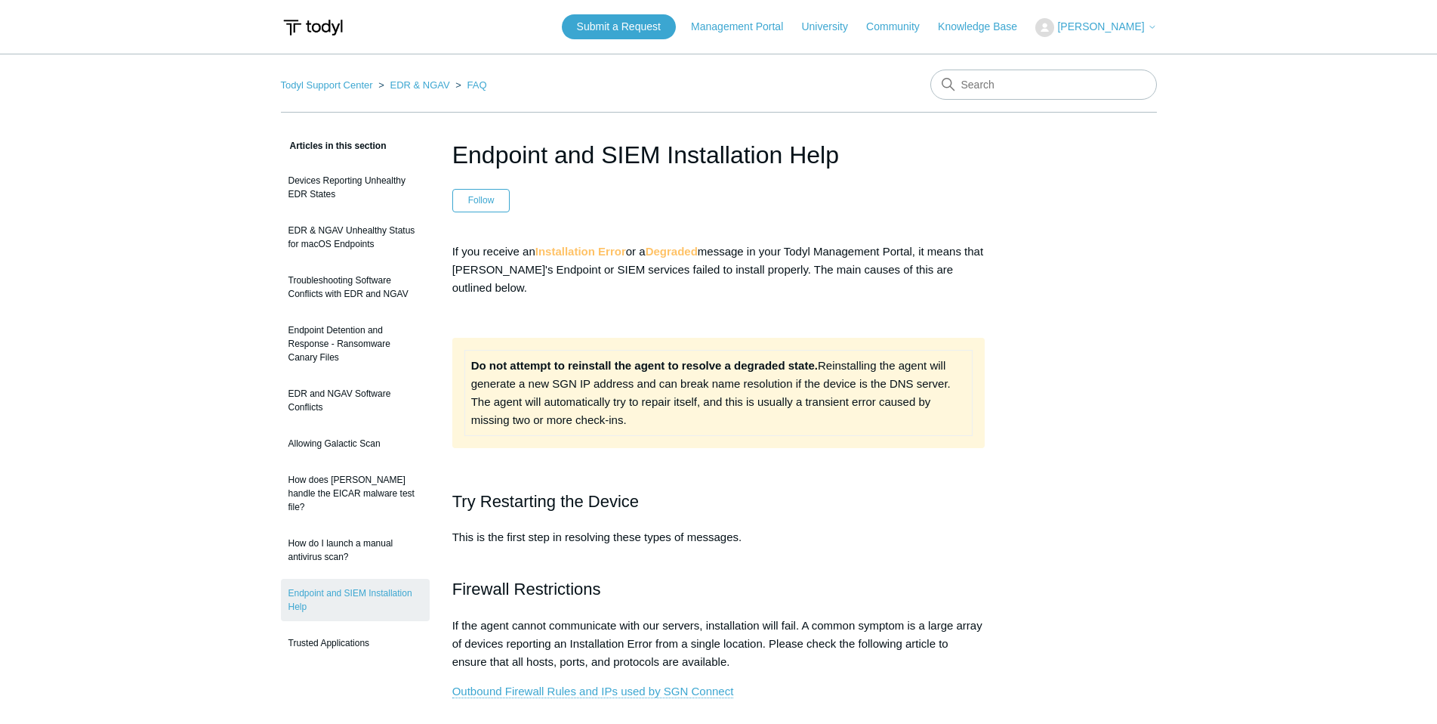 Image resolution: width=1437 pixels, height=724 pixels. What do you see at coordinates (419, 85) in the screenshot?
I see `a: EDR & NGAV` at bounding box center [419, 85].